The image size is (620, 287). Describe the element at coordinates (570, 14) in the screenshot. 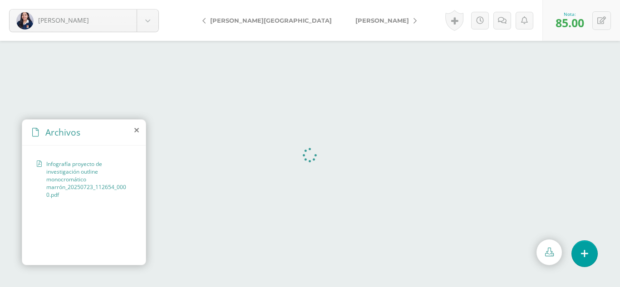

I see `div: Nota:` at that location.